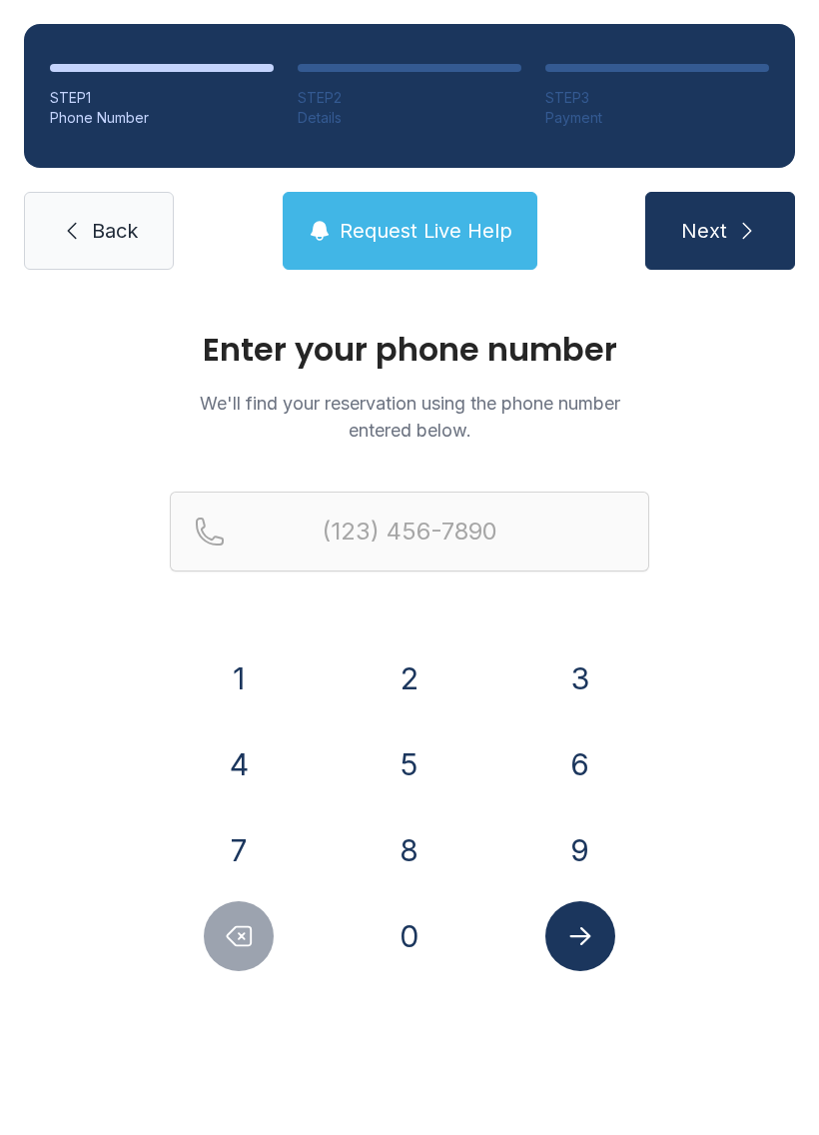 This screenshot has width=819, height=1135. I want to click on button: 0, so click(410, 936).